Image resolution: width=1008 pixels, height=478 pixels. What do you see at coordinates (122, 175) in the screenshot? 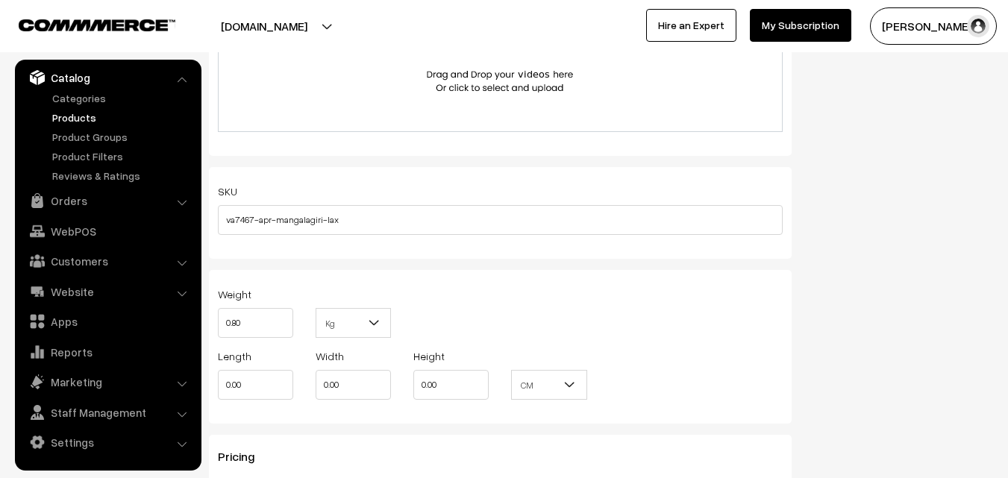
I see `a: Reviews & Ratings` at bounding box center [122, 175].